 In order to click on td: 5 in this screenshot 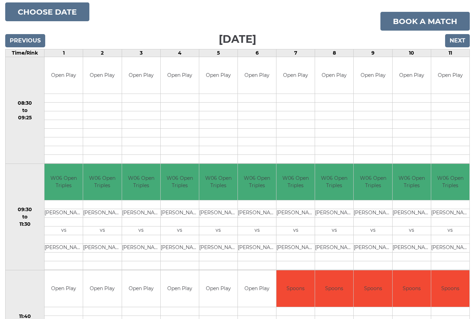, I will do `click(218, 54)`.